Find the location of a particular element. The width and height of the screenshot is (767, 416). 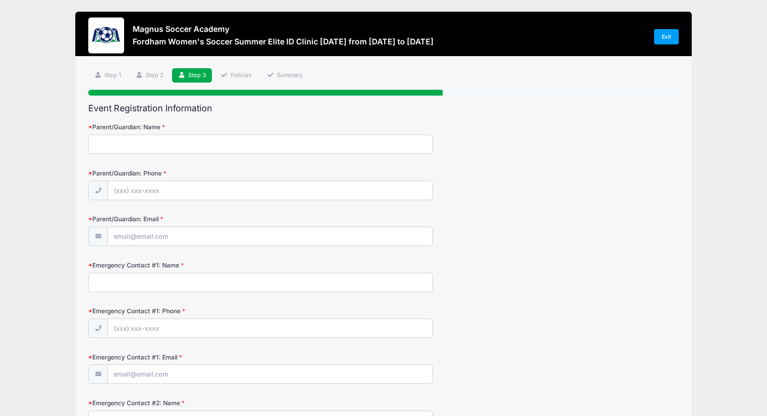

label: Emergency Contact #1: Email is located at coordinates (186, 357).